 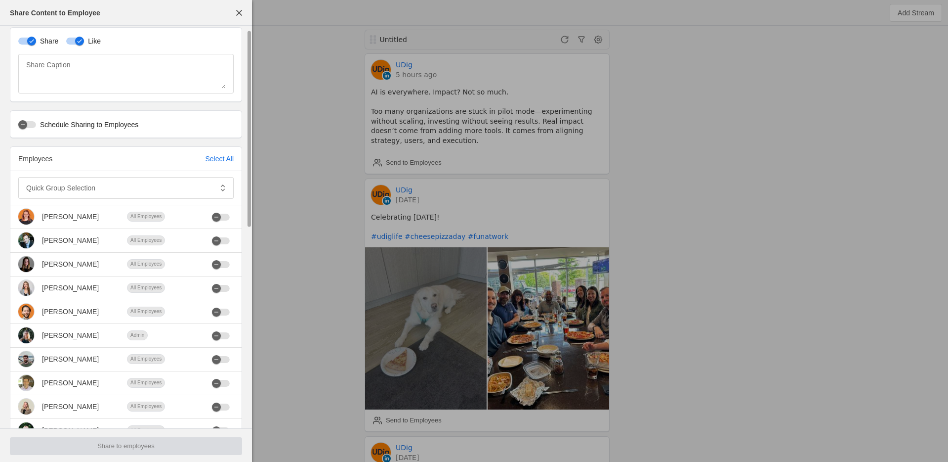 I want to click on mat-label: Quick Group Selection, so click(x=61, y=188).